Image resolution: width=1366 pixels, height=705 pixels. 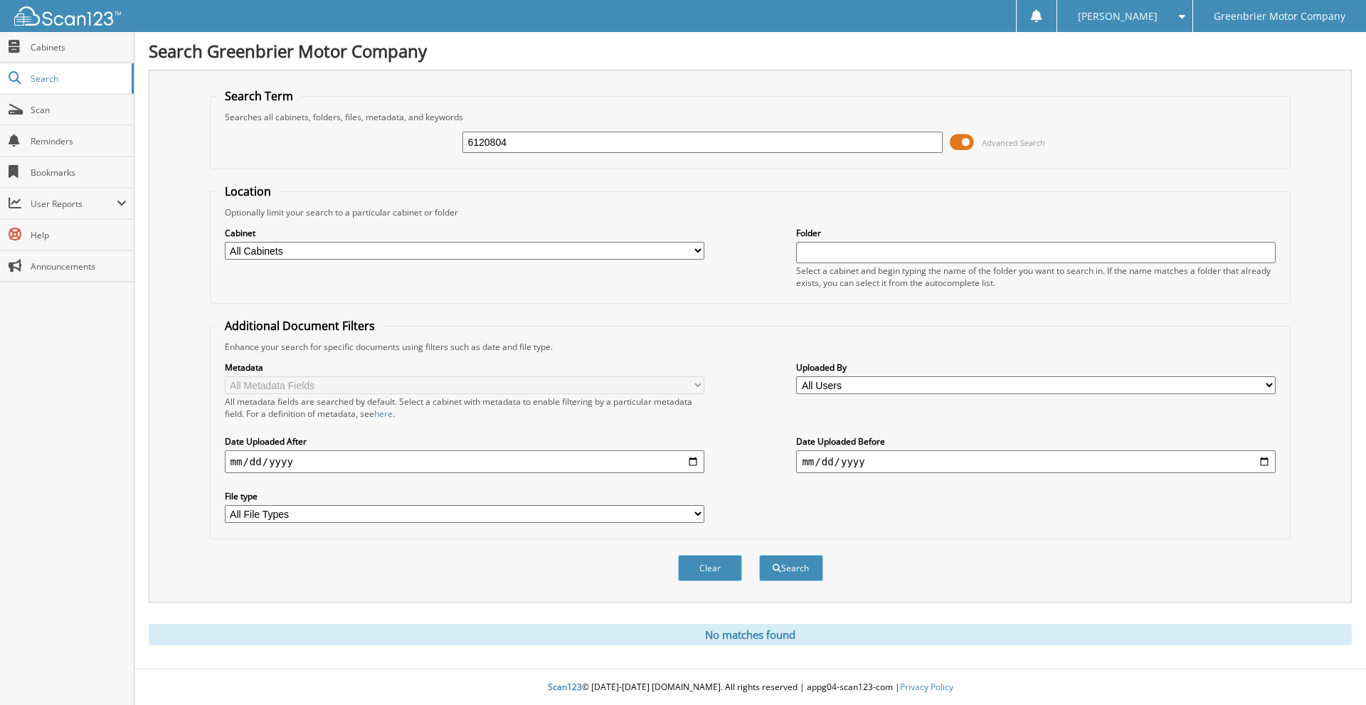 I want to click on input: start, so click(x=465, y=462).